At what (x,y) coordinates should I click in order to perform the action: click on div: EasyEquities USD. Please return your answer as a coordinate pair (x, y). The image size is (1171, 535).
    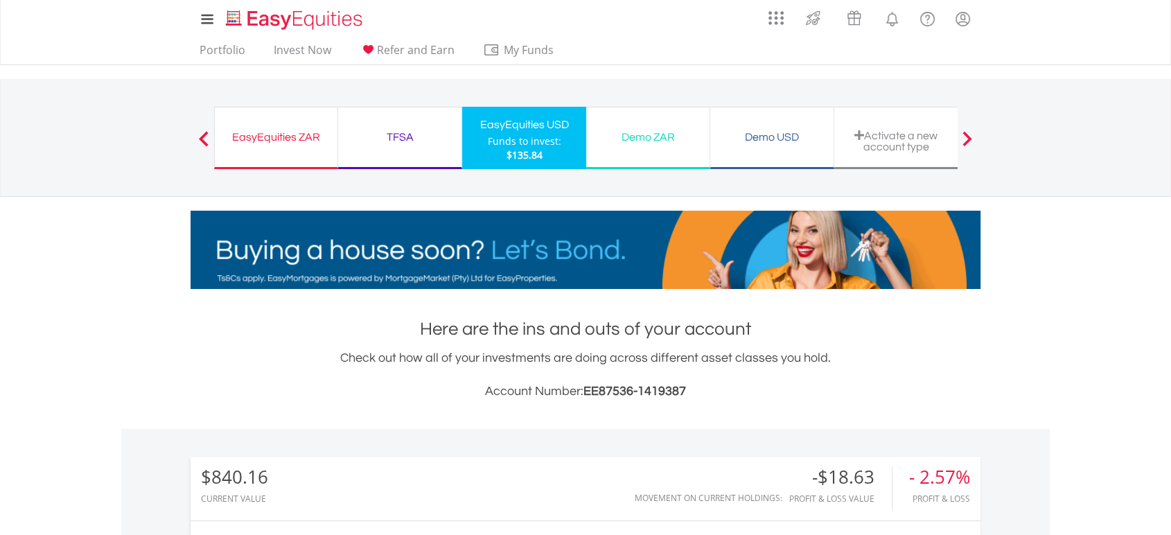
    Looking at the image, I should click on (524, 125).